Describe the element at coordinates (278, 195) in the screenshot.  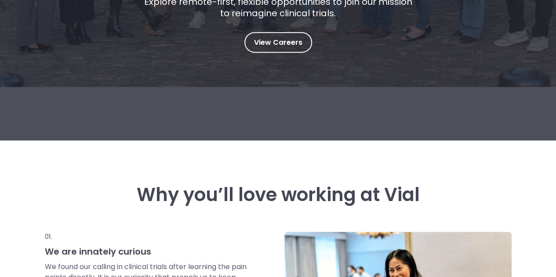
I see `h3: Why you’ll love working at Vial` at that location.